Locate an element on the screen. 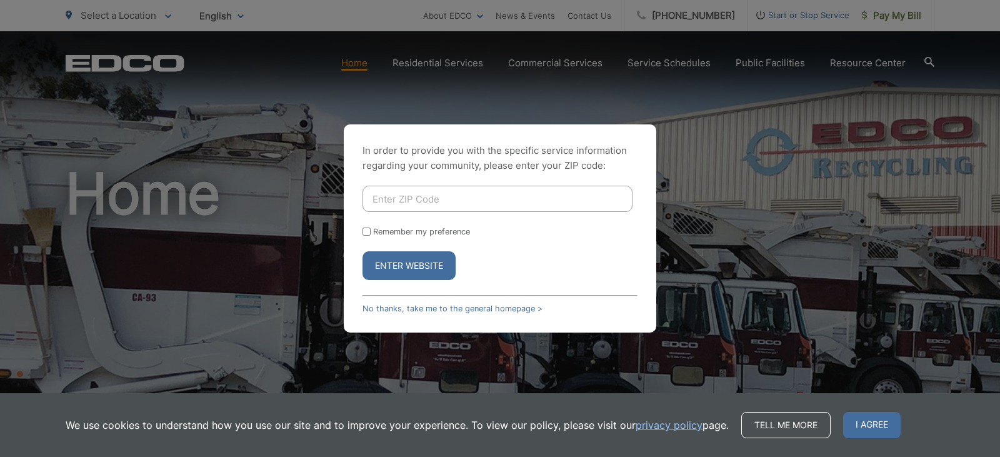 This screenshot has width=1000, height=457. span: I agree is located at coordinates (871, 425).